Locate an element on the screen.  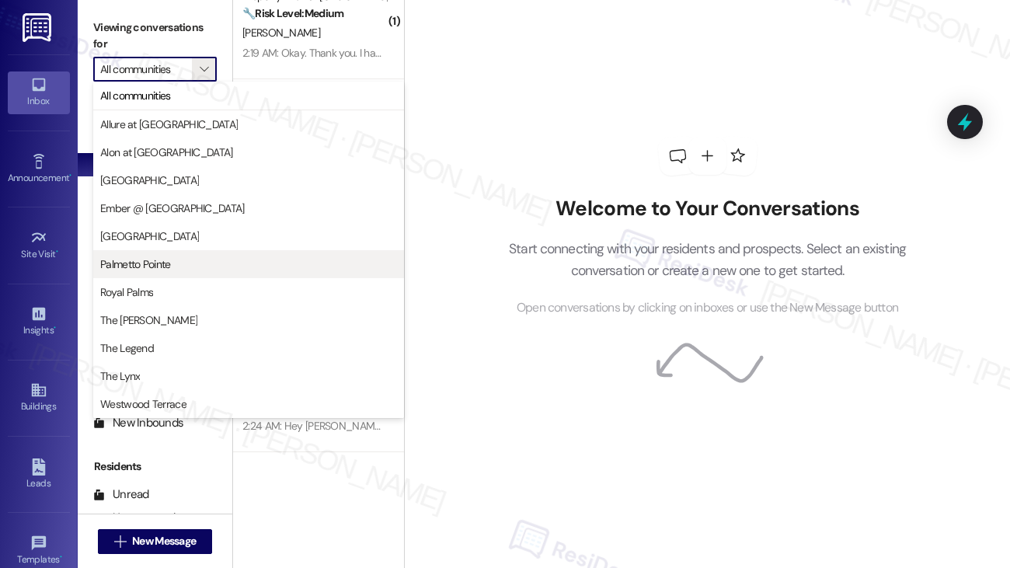
label: Viewing conversations for is located at coordinates (155, 36).